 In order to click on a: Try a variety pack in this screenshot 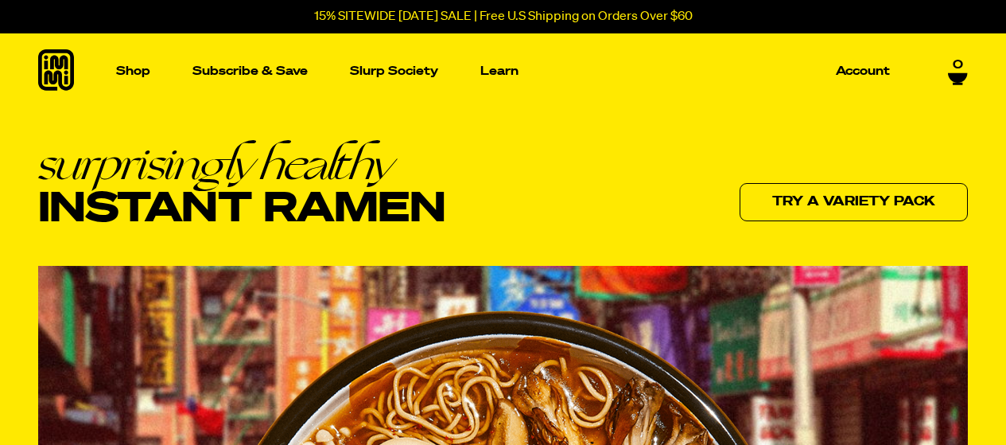, I will do `click(853, 202)`.